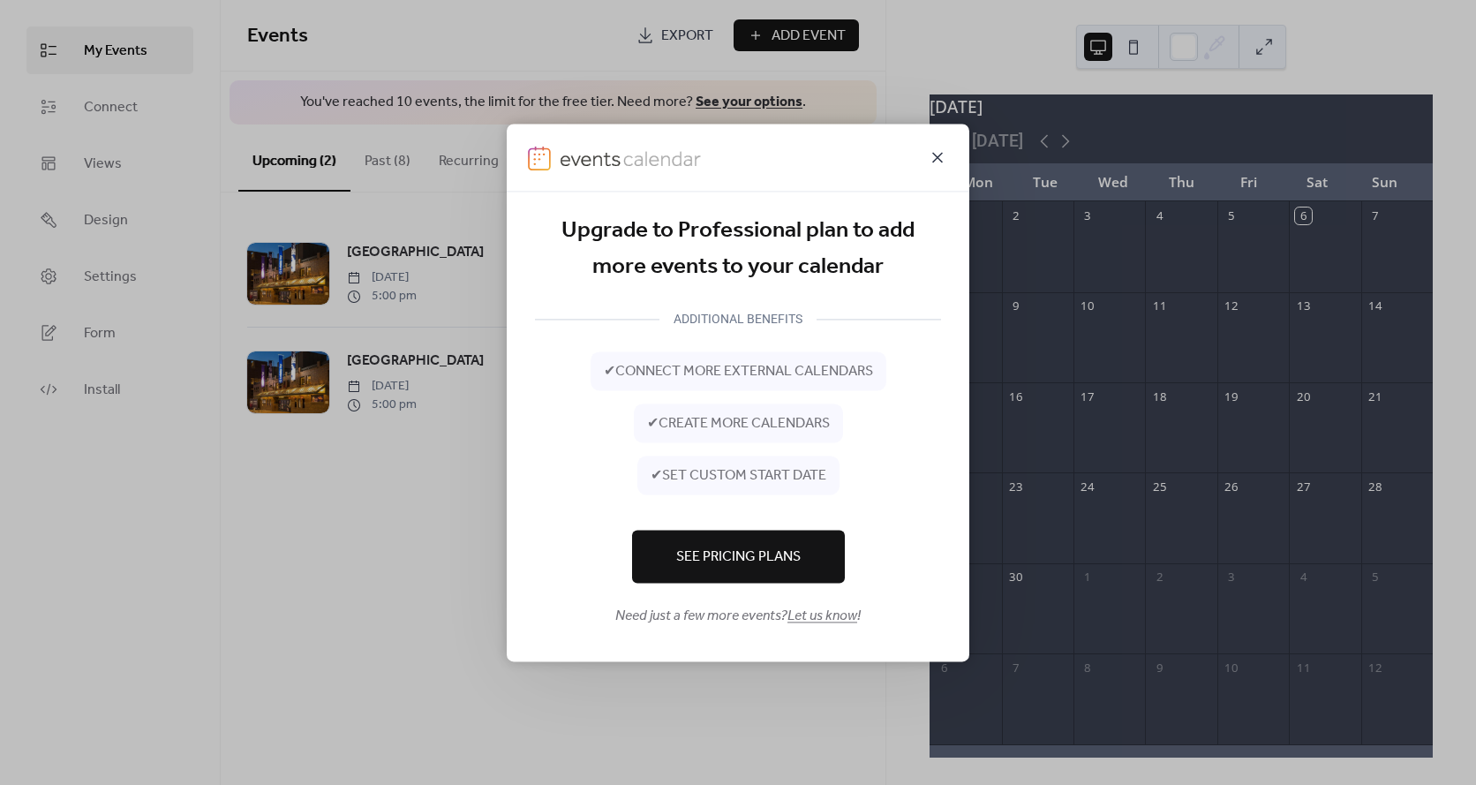  Describe the element at coordinates (738, 616) in the screenshot. I see `span: Need just a few more events? !` at that location.